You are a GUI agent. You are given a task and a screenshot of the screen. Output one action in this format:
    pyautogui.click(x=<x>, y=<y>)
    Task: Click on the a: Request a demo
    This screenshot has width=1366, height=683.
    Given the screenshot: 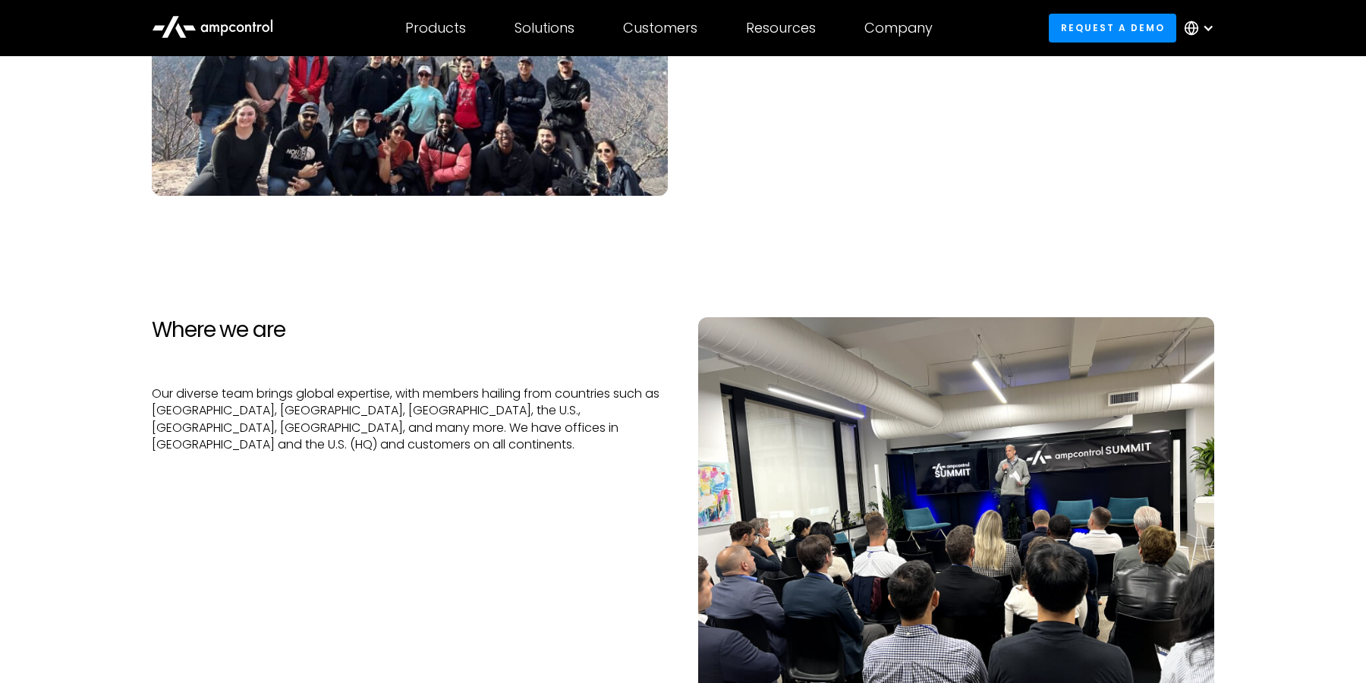 What is the action you would take?
    pyautogui.click(x=1113, y=27)
    